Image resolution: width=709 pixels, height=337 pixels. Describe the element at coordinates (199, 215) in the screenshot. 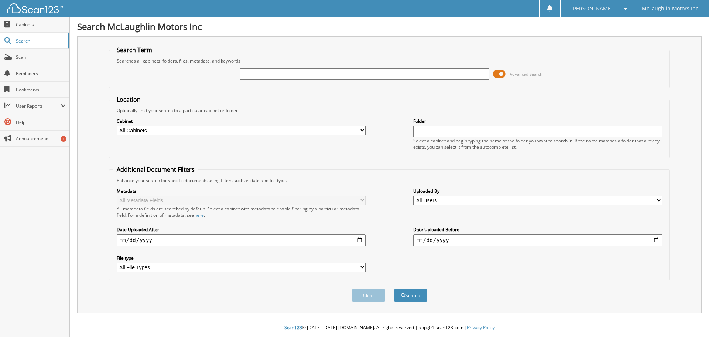

I see `a: here` at that location.